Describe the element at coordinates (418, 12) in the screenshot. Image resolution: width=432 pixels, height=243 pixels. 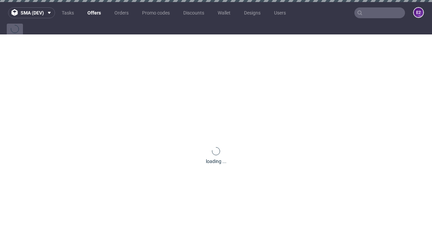
I see `figcaption: e2` at that location.